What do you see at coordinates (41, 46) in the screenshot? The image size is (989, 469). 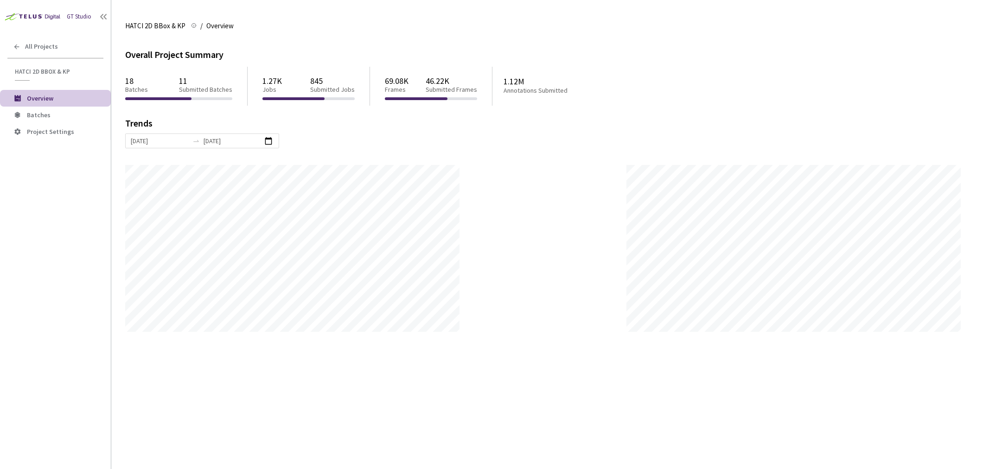 I see `span: All Projects` at bounding box center [41, 46].